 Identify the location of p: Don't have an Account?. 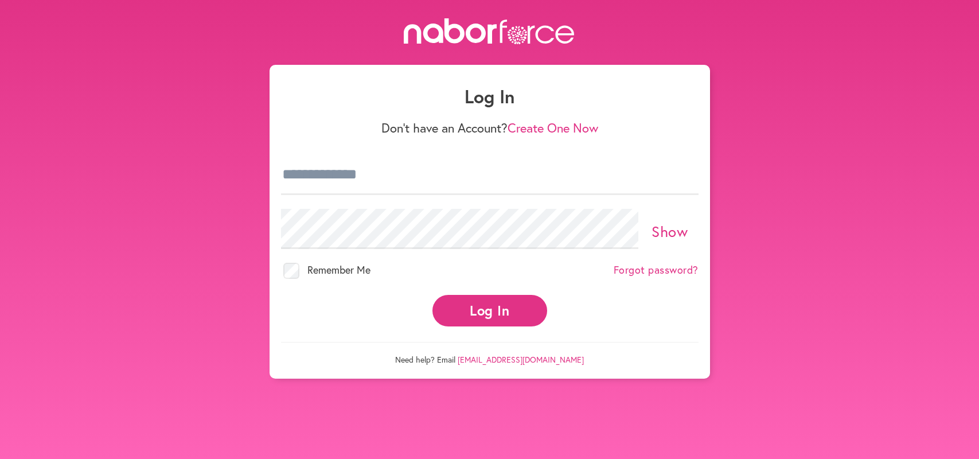
(490, 128).